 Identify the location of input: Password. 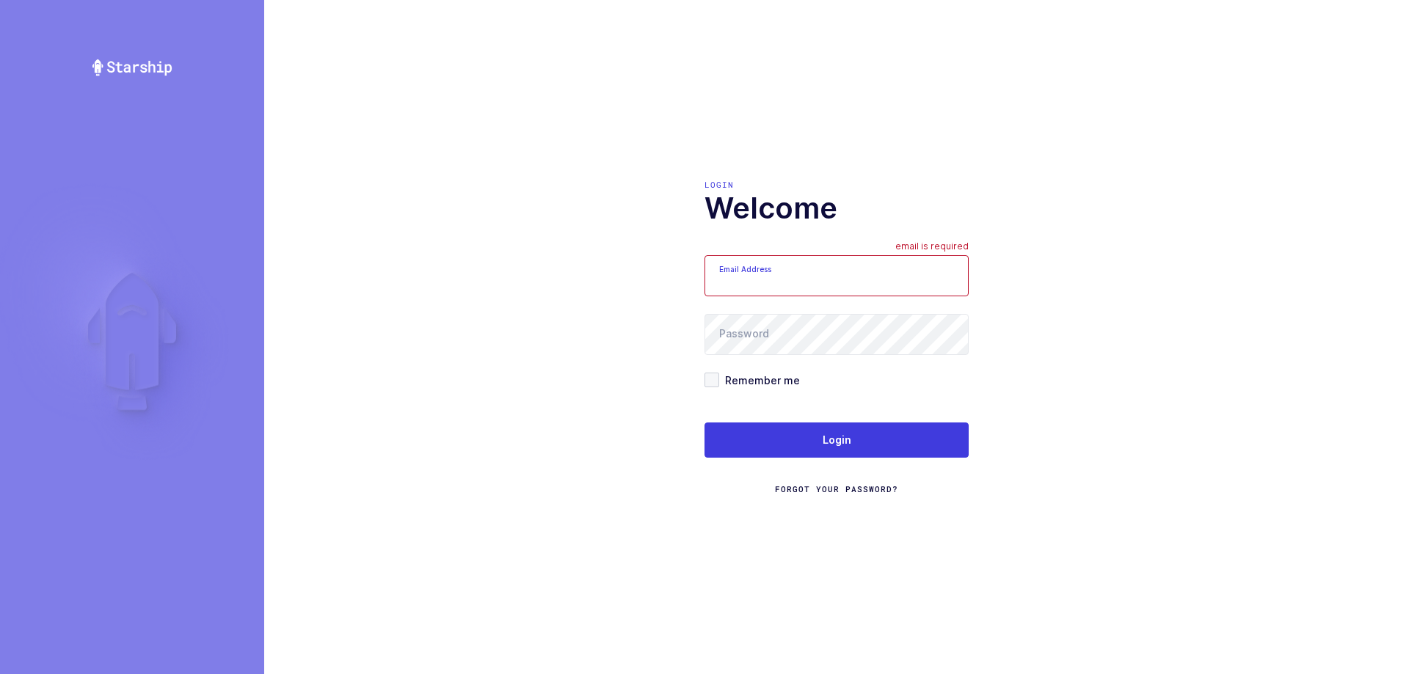
(836, 335).